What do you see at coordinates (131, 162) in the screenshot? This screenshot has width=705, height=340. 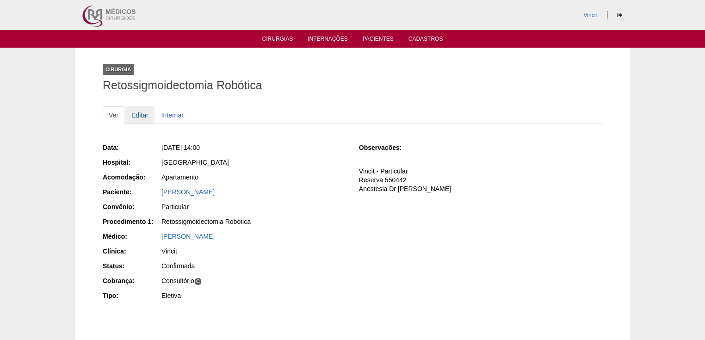 I see `div: Hospital:` at bounding box center [131, 162].